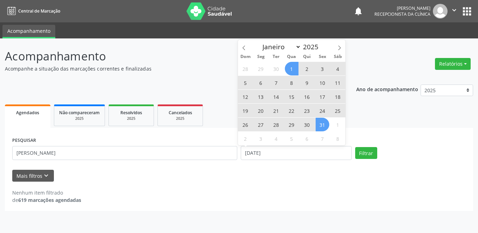 The image size is (478, 233). Describe the element at coordinates (291, 139) in the screenshot. I see `span: Novembro 5, 2025` at that location.